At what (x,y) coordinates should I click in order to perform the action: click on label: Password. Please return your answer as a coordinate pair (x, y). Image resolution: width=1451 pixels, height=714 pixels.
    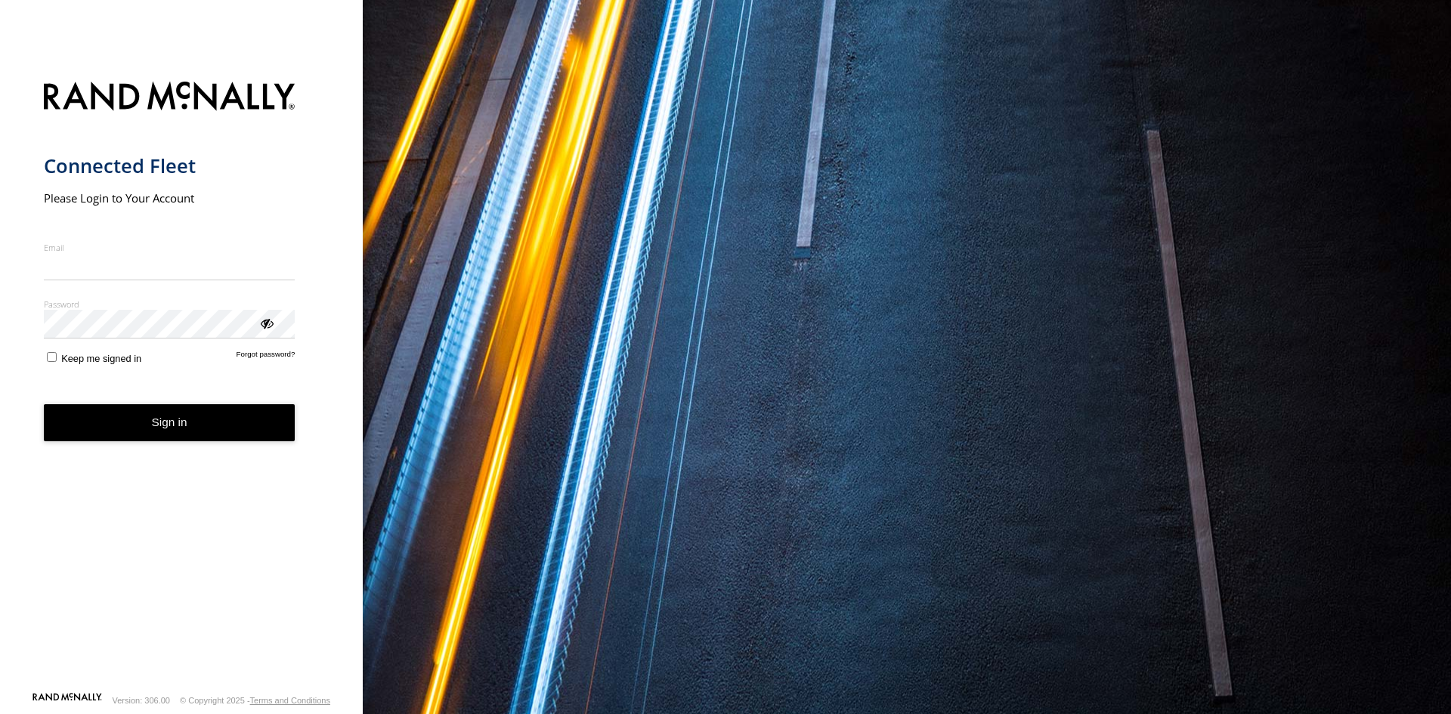
    Looking at the image, I should click on (169, 304).